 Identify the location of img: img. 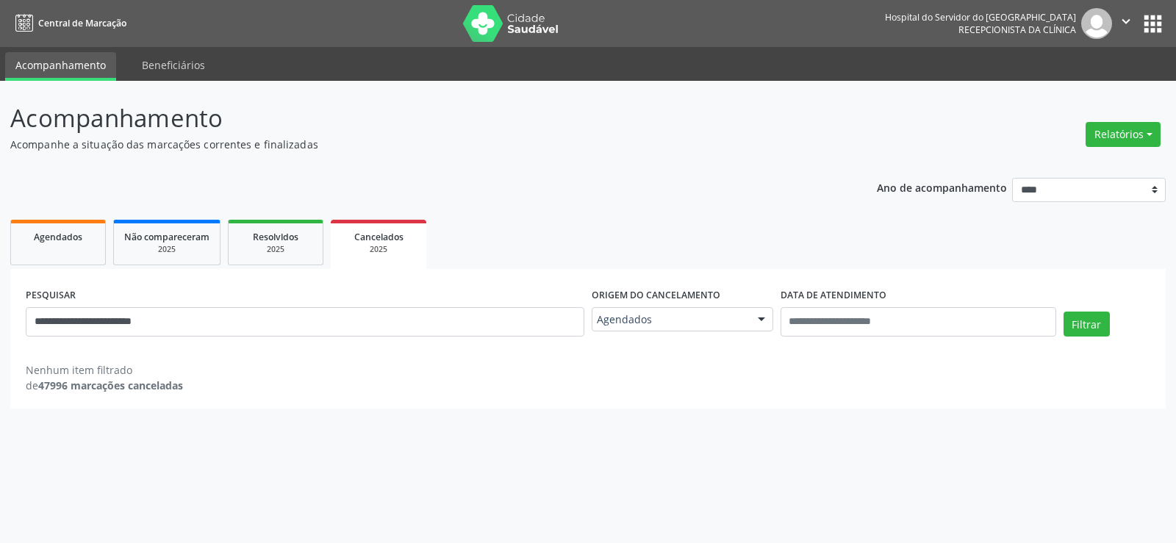
(1097, 24).